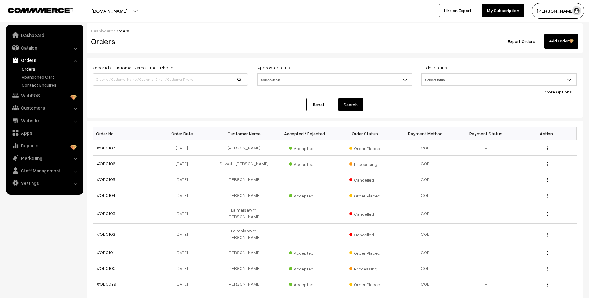 Image resolution: width=589 pixels, height=298 pixels. What do you see at coordinates (350, 104) in the screenshot?
I see `button: Search` at bounding box center [350, 104].